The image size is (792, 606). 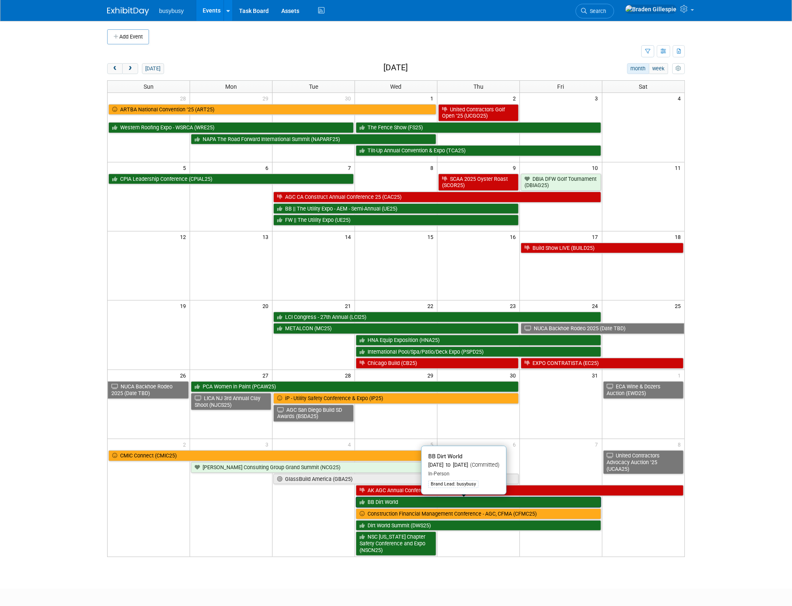 I want to click on a: Tilt-Up Annual Convention & Expo (TCA25), so click(x=478, y=151).